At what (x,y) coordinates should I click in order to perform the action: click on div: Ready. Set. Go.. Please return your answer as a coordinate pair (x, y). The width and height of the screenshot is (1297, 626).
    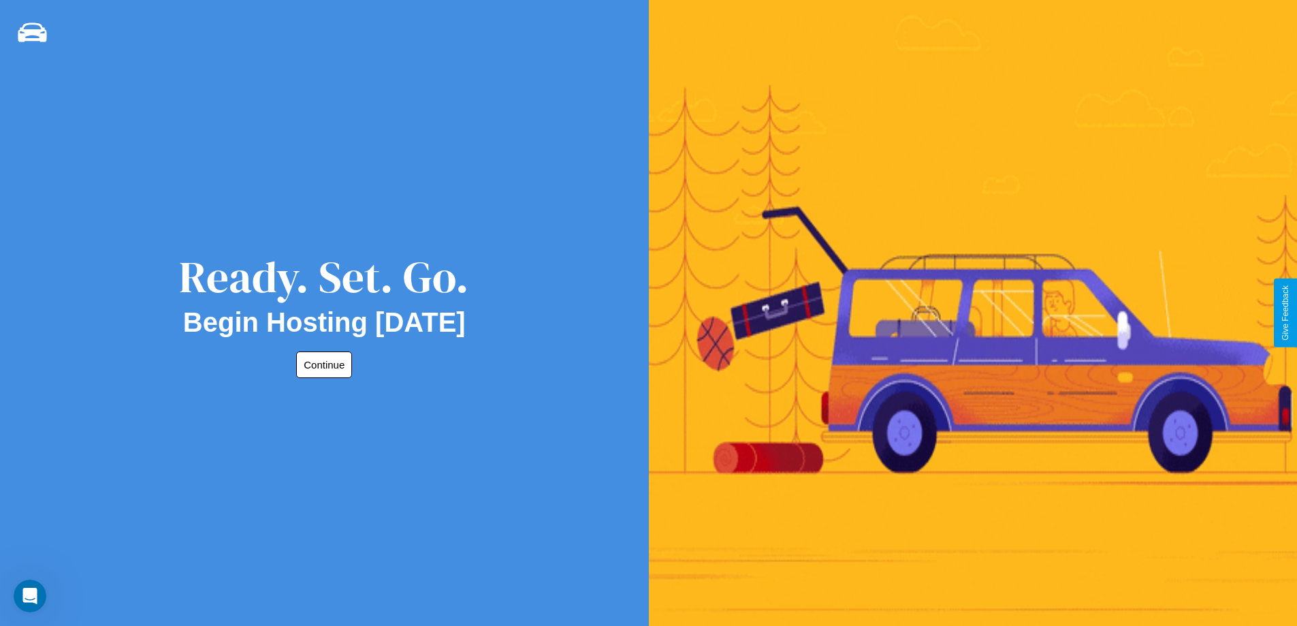
    Looking at the image, I should click on (324, 276).